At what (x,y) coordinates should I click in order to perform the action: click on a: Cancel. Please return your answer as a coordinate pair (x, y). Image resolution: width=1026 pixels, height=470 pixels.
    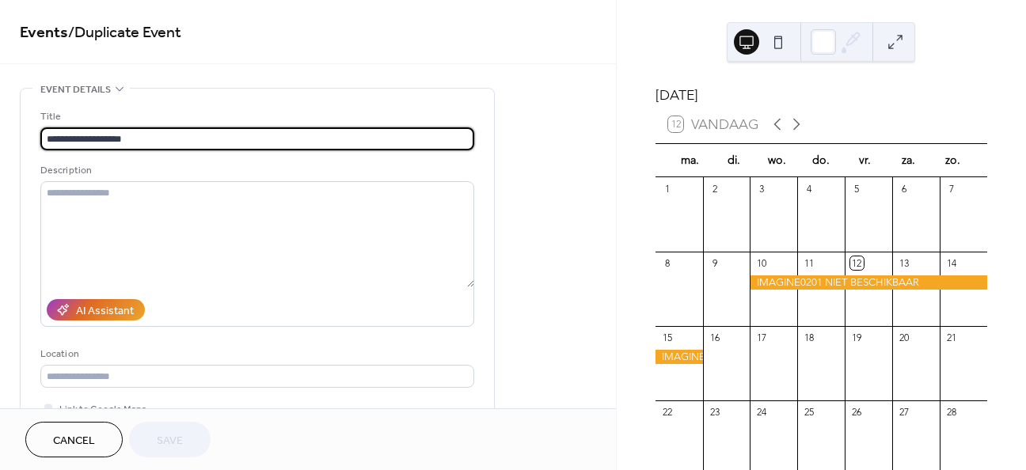
    Looking at the image, I should click on (74, 439).